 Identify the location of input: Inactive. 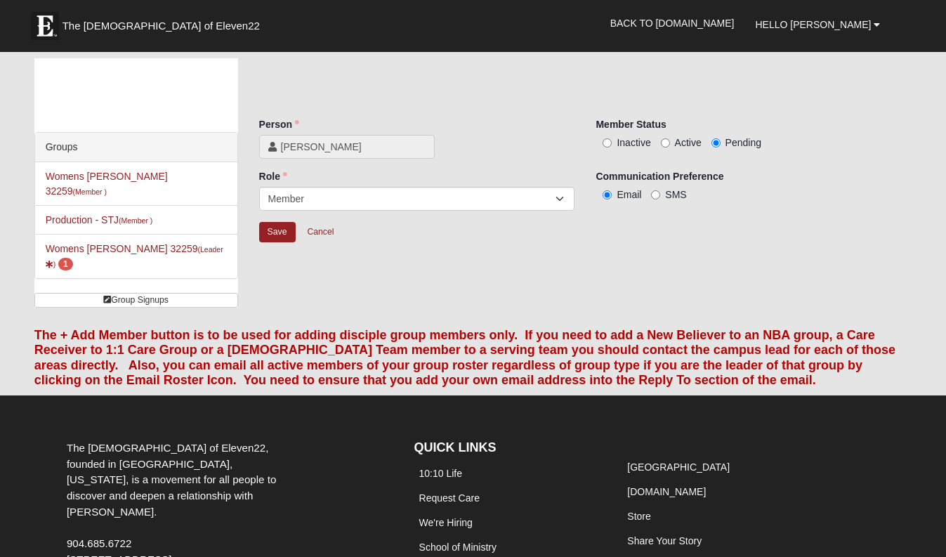
(607, 143).